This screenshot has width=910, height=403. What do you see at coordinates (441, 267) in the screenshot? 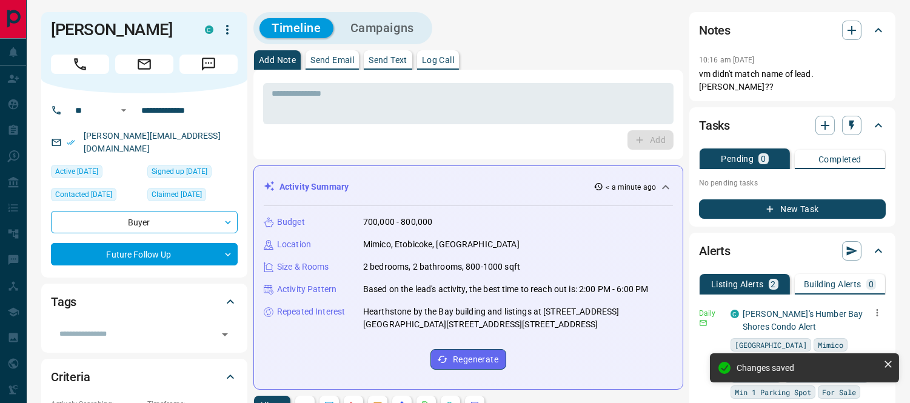
I see `p: 2 bedrooms, 2 bathrooms, 800-1000 sqft` at bounding box center [441, 267].